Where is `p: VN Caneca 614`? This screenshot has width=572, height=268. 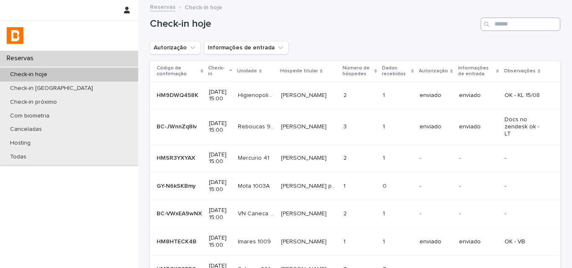
p: VN Caneca 614 is located at coordinates (257, 213).